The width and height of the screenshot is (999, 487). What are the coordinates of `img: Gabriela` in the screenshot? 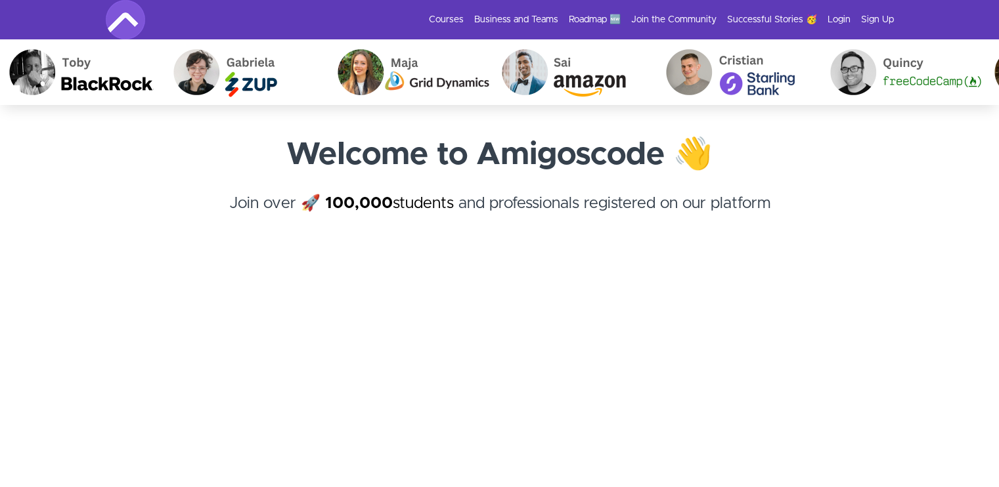 It's located at (245, 72).